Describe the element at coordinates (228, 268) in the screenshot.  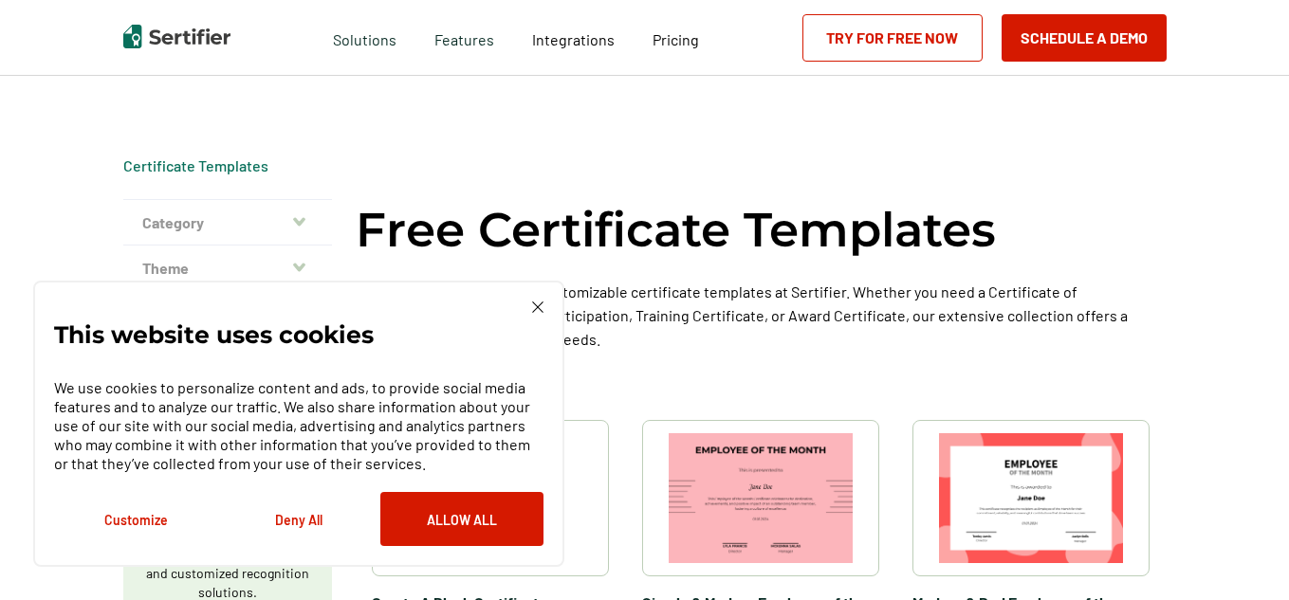
I see `button: Theme` at that location.